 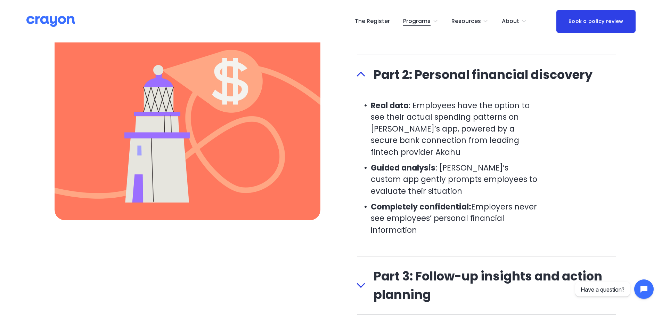 What do you see at coordinates (403, 167) in the screenshot?
I see `strong: Guided analysis` at bounding box center [403, 167].